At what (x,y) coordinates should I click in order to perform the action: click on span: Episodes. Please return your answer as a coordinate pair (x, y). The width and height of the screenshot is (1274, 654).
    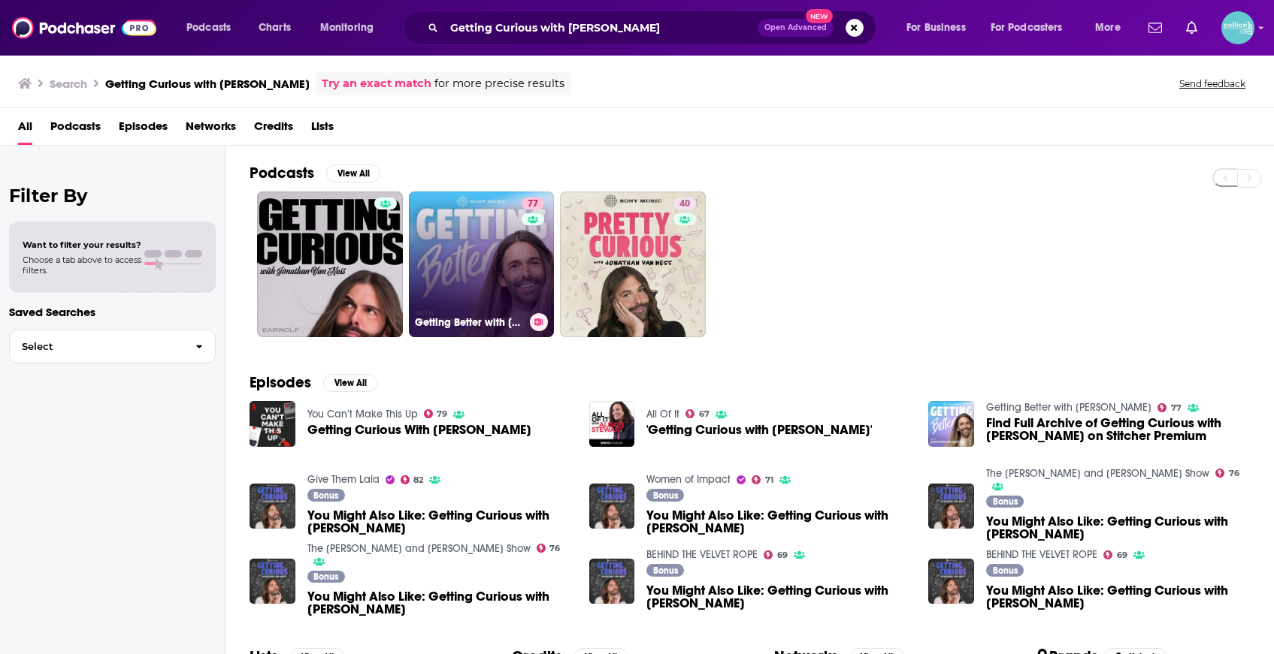
    Looking at the image, I should click on (143, 129).